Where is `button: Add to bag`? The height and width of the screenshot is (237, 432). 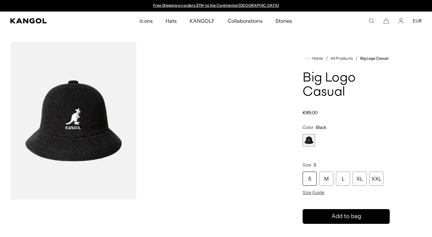
button: Add to bag is located at coordinates (347, 216).